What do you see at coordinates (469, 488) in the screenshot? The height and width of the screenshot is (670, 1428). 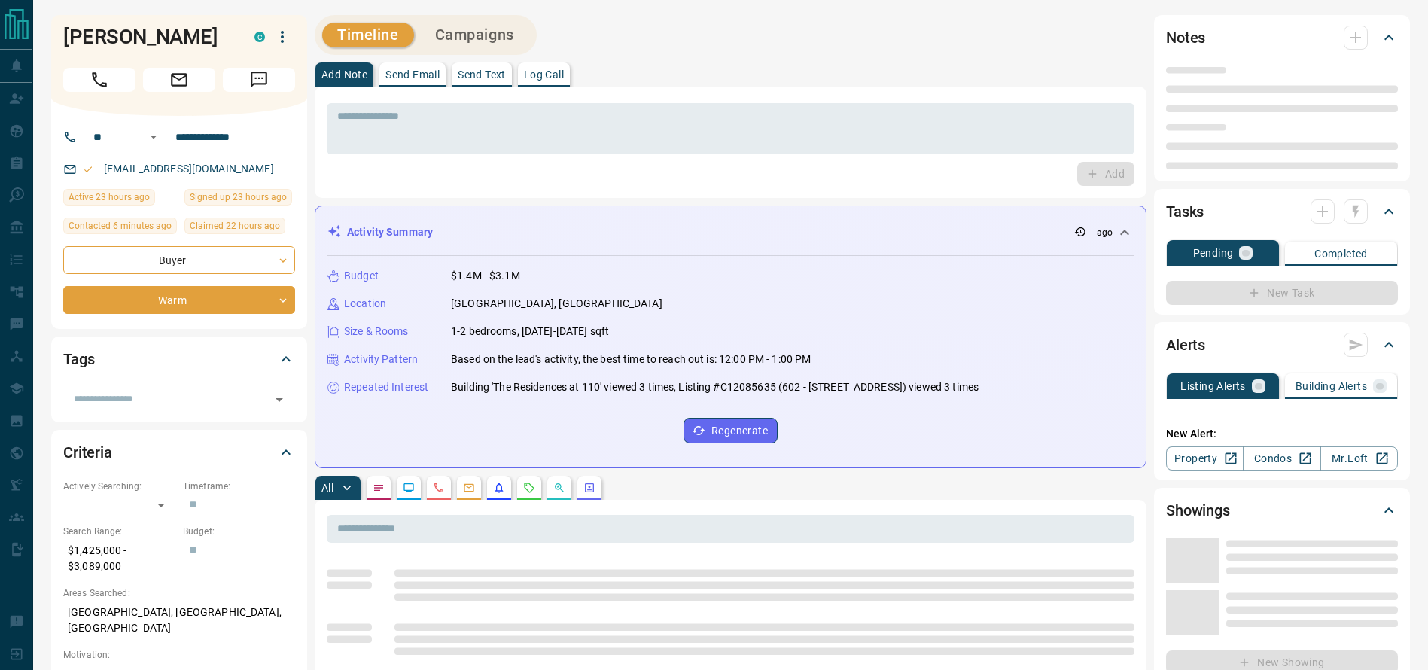 I see `svg: Emails` at bounding box center [469, 488].